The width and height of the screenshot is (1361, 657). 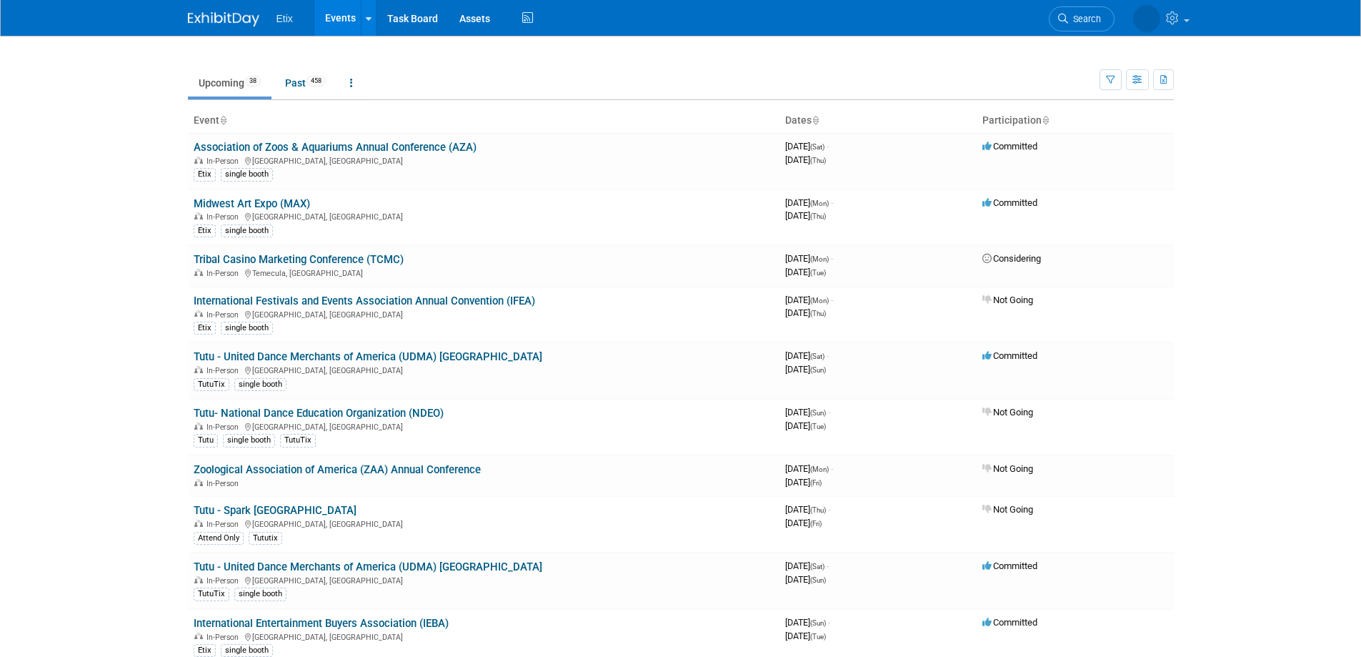 I want to click on a: Tribal Casino Marketing Conference (TCMC), so click(x=299, y=259).